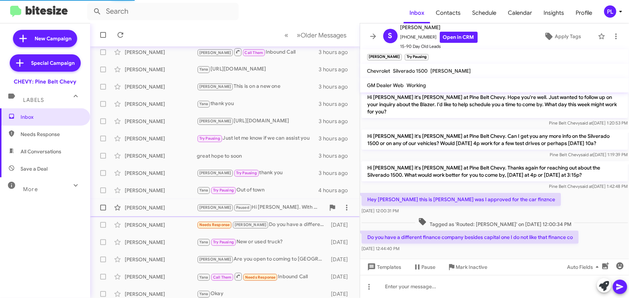 This screenshot has height=298, width=629. Describe the element at coordinates (417, 57) in the screenshot. I see `small: Try Pausing` at that location.